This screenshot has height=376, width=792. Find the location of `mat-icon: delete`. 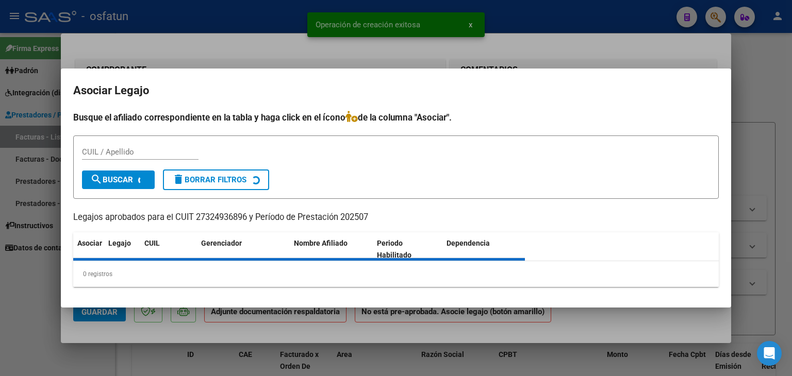

mat-icon: delete is located at coordinates (178, 179).